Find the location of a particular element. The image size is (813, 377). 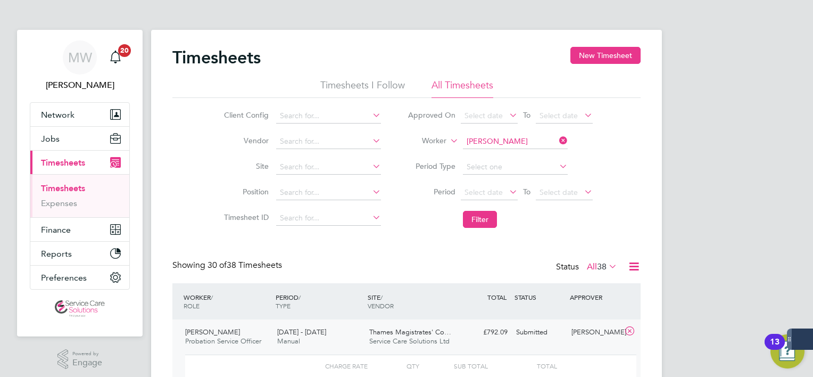

input: Select one is located at coordinates (515, 167).